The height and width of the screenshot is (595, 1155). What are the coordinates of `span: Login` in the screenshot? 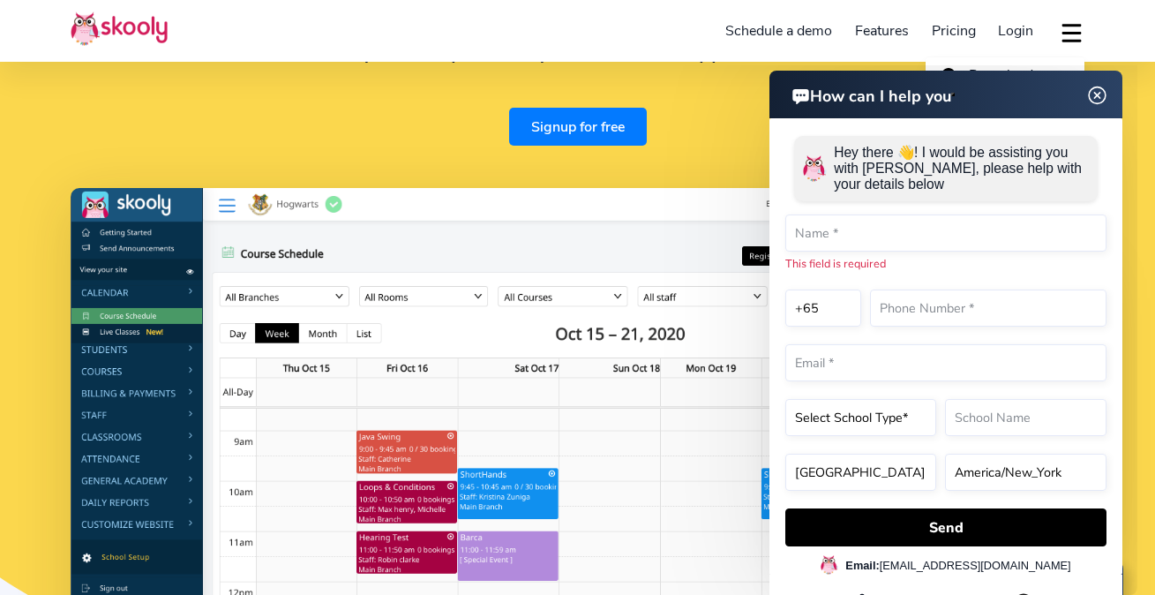 It's located at (1015, 31).